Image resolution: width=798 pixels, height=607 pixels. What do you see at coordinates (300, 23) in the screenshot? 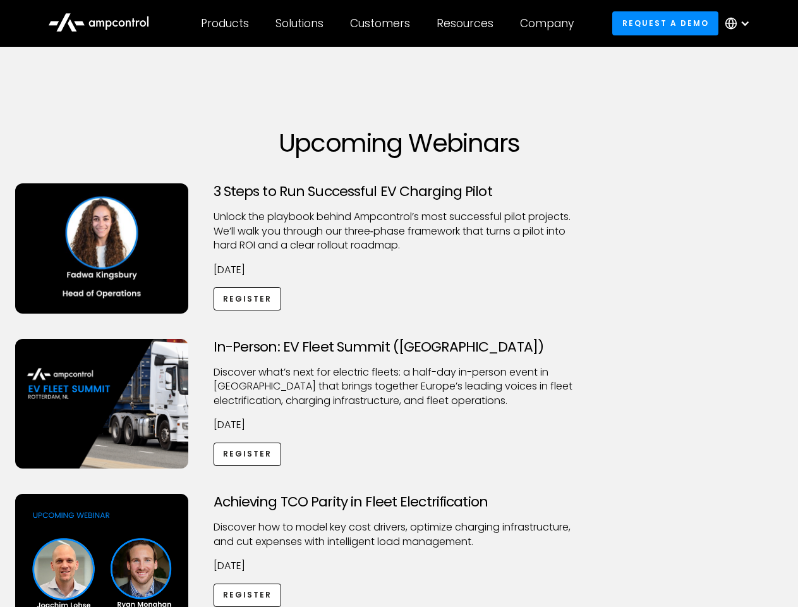
I see `div: Solutions` at bounding box center [300, 23].